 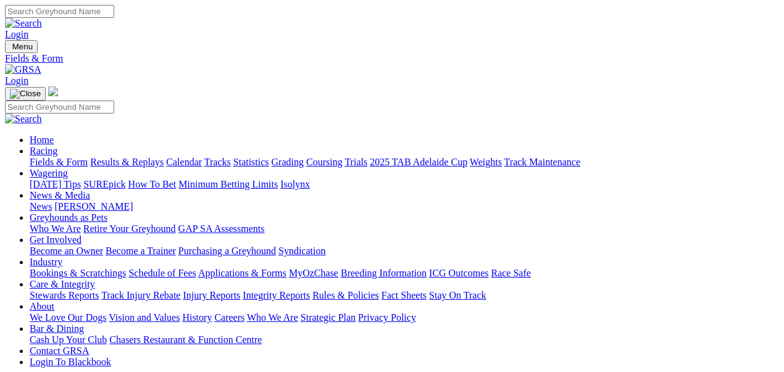 I want to click on a: Applications & Forms, so click(x=242, y=273).